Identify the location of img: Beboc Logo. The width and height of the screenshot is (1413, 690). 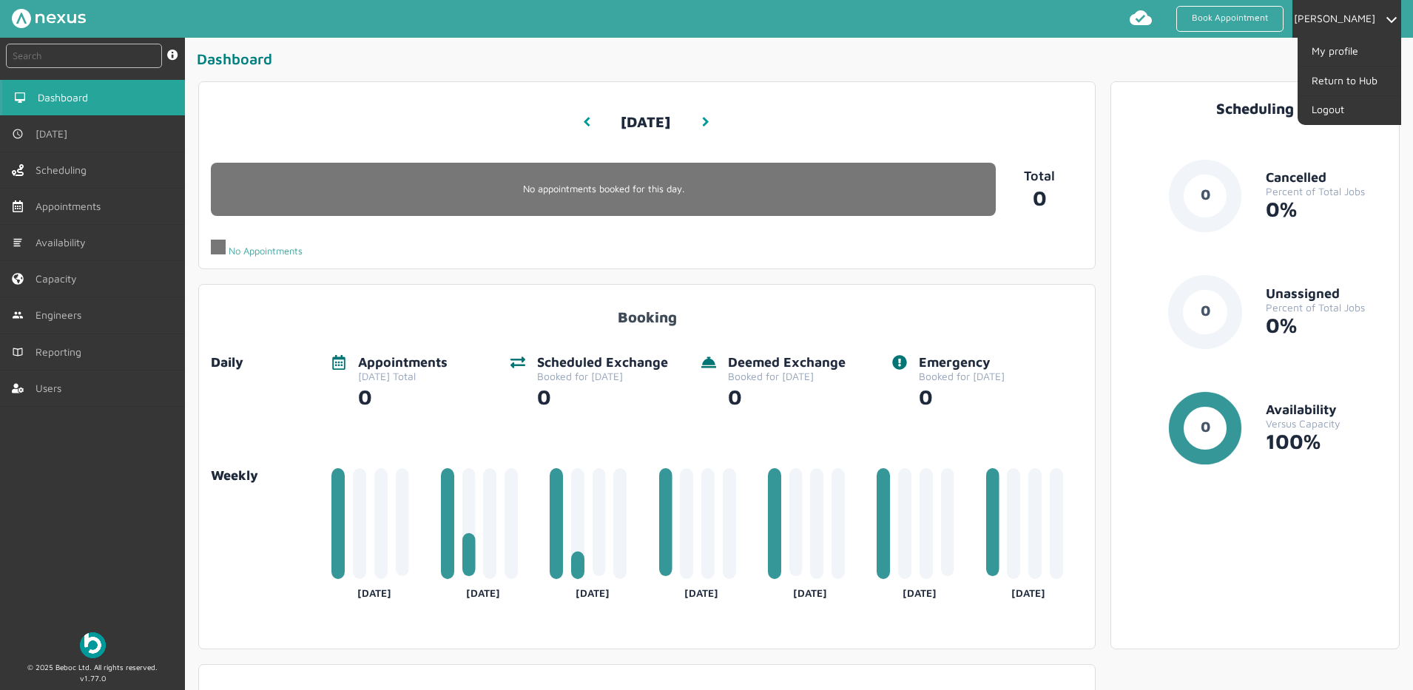
(92, 645).